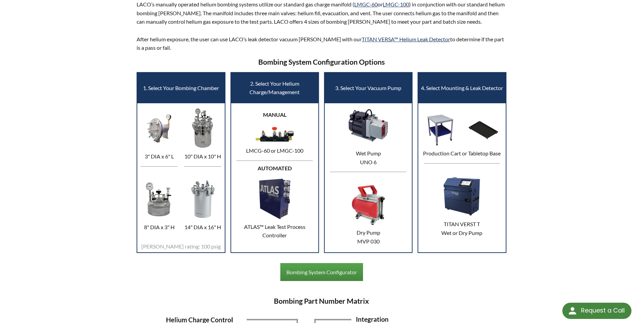 This screenshot has width=643, height=323. Describe the element at coordinates (368, 88) in the screenshot. I see `td: 3. Select Your Vacuum Pump` at that location.